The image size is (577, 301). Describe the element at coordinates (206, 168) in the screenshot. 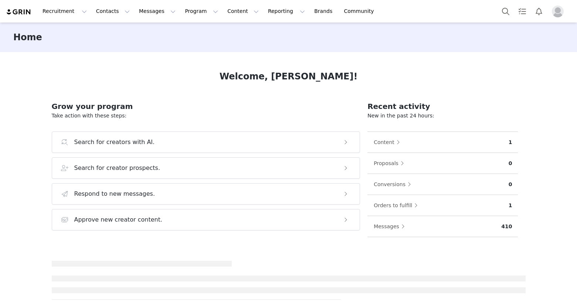

I see `button: Search for creator prospects.` at that location.